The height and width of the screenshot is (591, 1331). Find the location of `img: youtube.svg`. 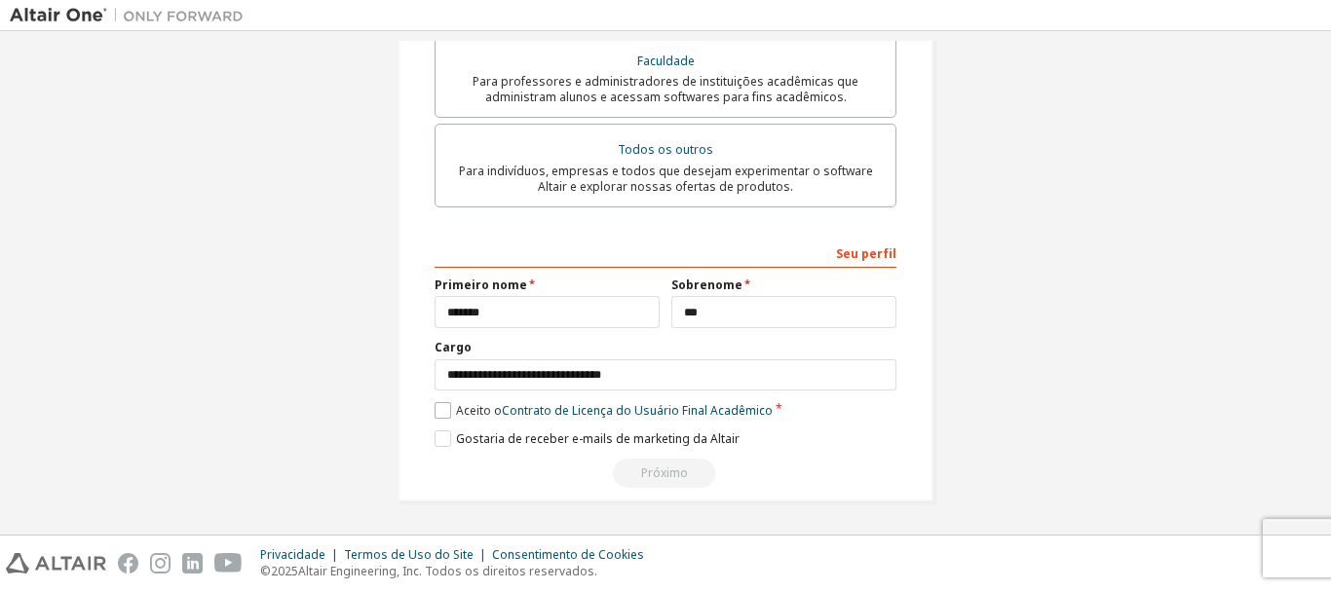

img: youtube.svg is located at coordinates (228, 563).